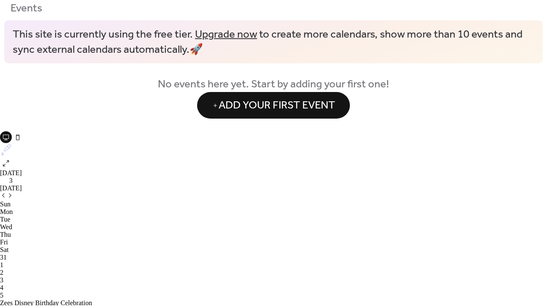 The image size is (547, 306). Describe the element at coordinates (277, 106) in the screenshot. I see `span: Add Your First Event` at that location.